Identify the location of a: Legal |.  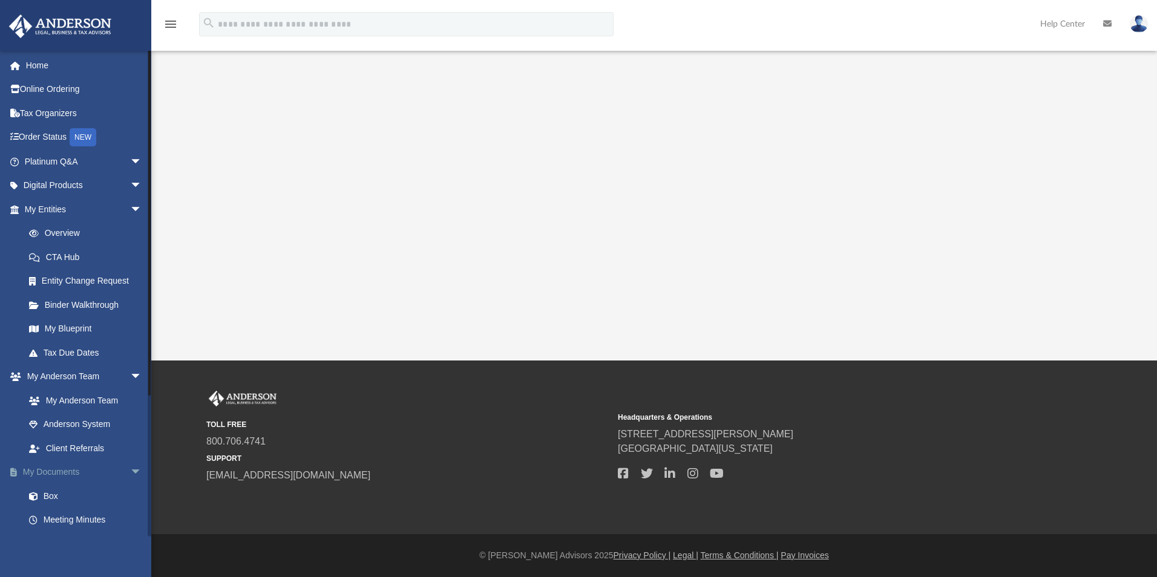
(685, 555).